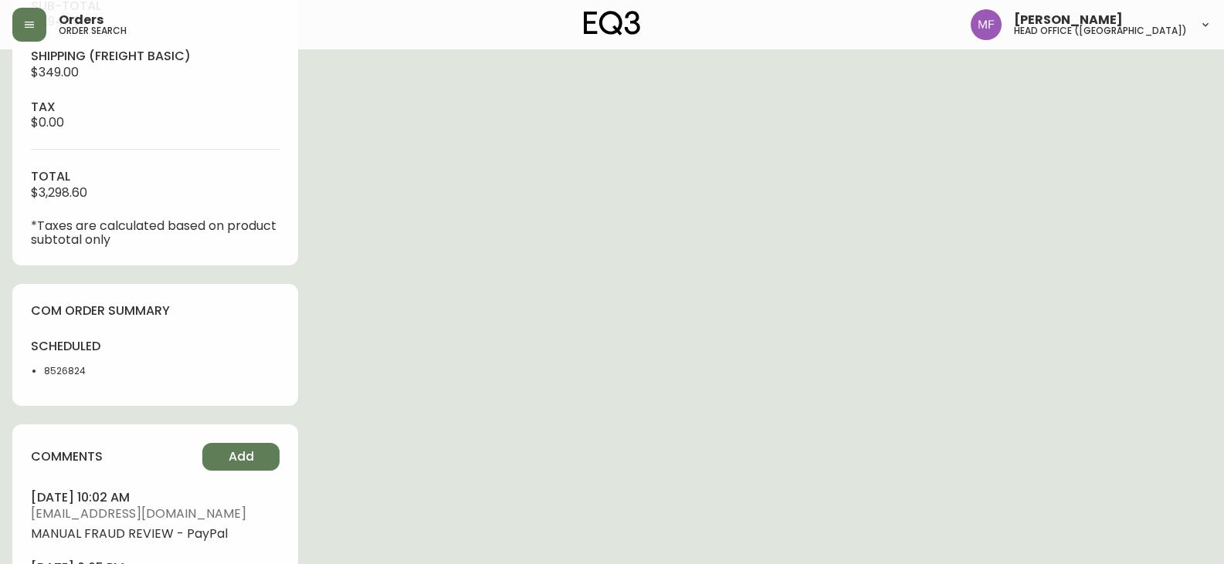 This screenshot has height=564, width=1224. What do you see at coordinates (155, 107) in the screenshot?
I see `h4: tax` at bounding box center [155, 107].